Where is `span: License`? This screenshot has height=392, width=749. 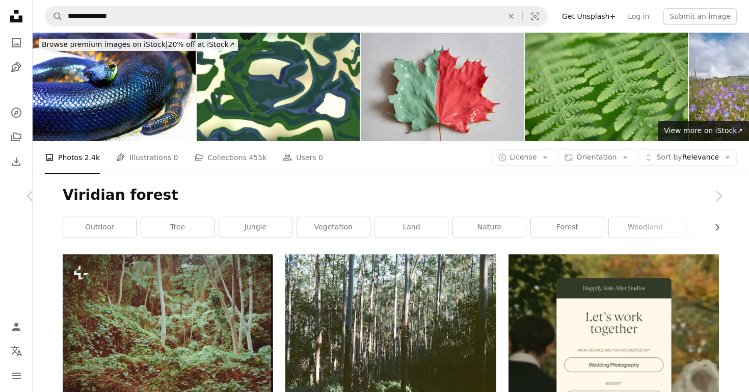
span: License is located at coordinates (523, 157).